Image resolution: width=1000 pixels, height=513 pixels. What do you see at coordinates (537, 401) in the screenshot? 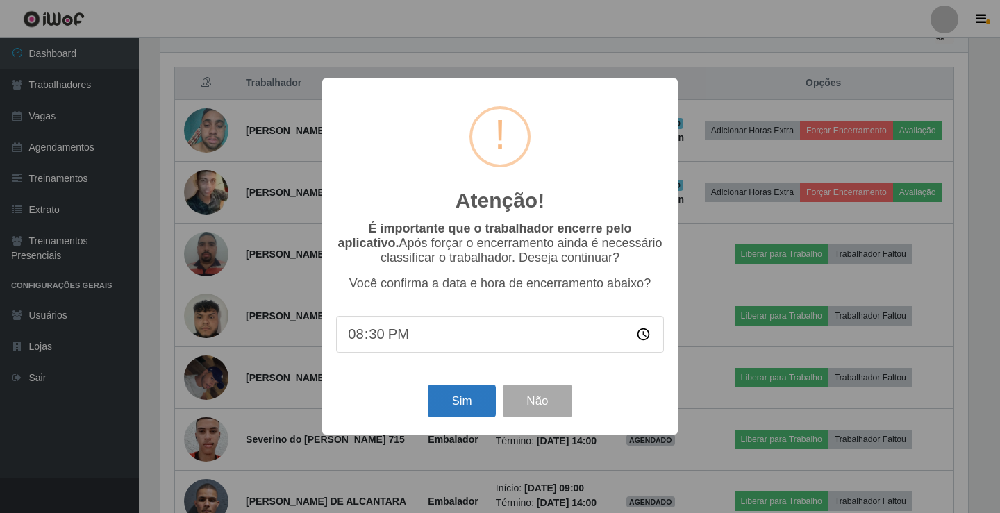
I see `button: Não` at bounding box center [537, 401].